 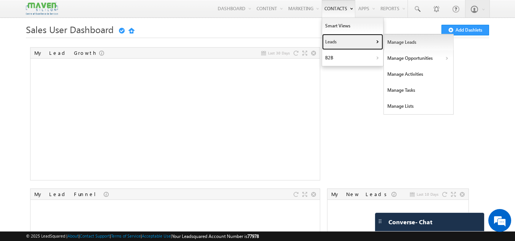 I want to click on span: Last 10 Days, so click(x=427, y=194).